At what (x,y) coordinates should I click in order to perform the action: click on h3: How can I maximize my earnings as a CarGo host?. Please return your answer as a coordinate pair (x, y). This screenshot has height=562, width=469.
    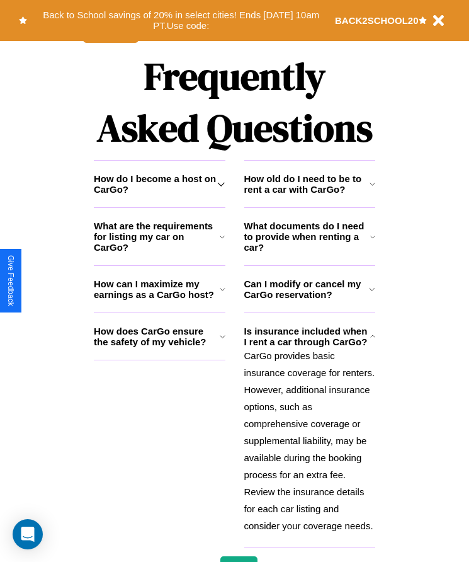
    Looking at the image, I should click on (157, 289).